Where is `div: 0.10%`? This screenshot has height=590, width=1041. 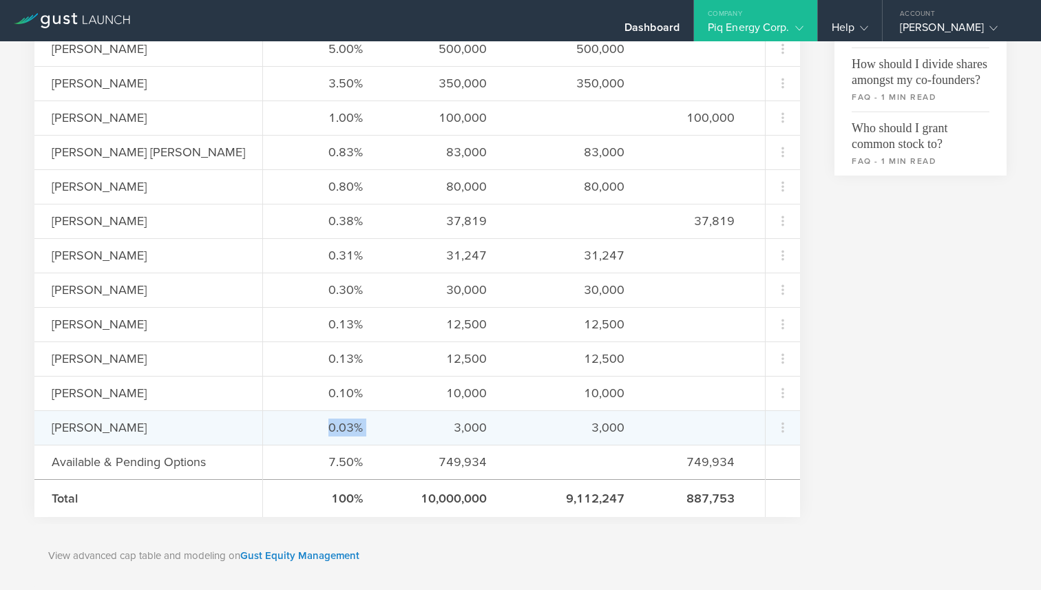
div: 0.10% is located at coordinates (322, 393).